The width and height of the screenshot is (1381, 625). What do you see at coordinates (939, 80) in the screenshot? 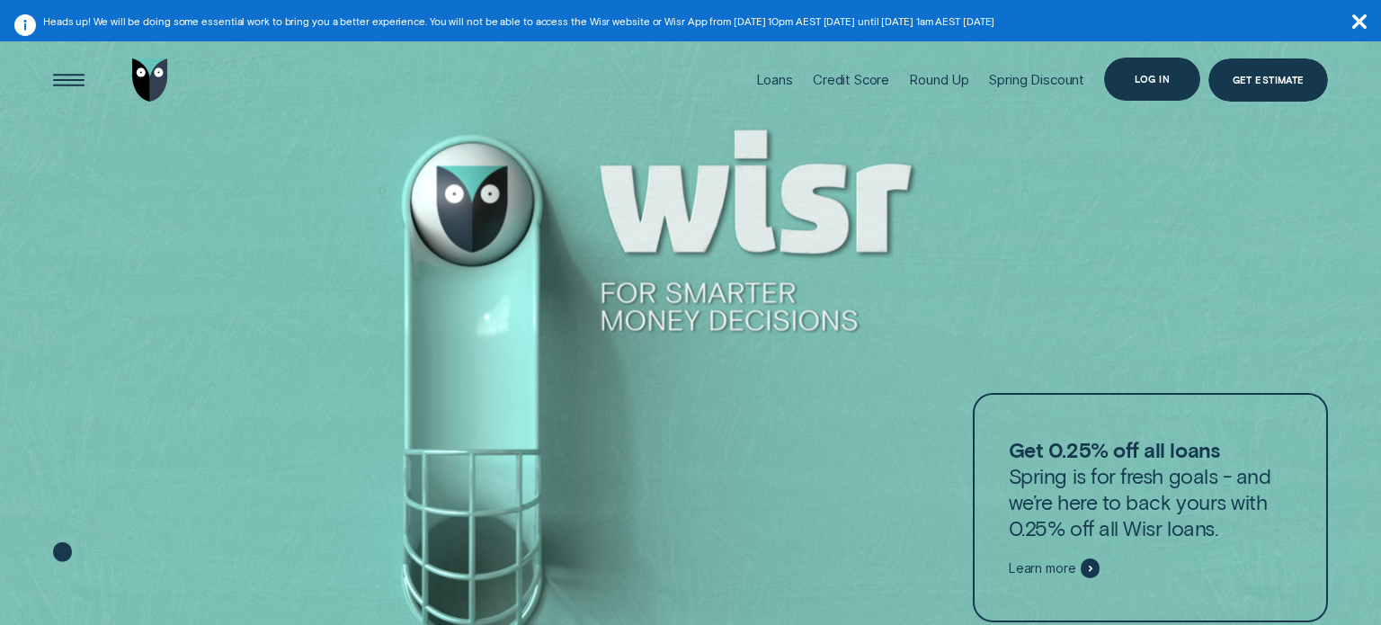
I see `a: Round Up` at bounding box center [939, 80].